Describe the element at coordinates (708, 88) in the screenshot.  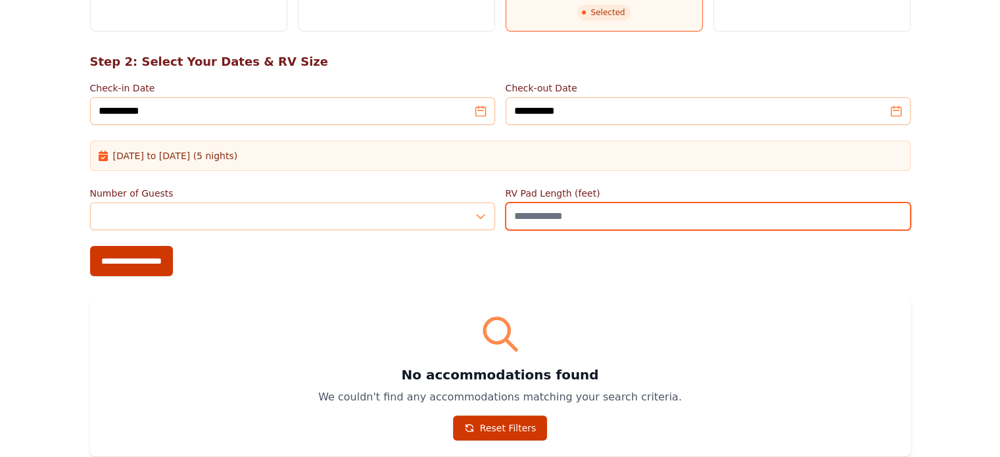
I see `label: Check-out Date` at that location.